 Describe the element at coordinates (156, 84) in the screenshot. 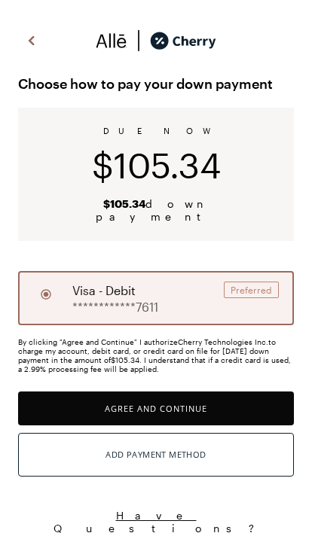

I see `span: Choose how to pay your down payment` at that location.